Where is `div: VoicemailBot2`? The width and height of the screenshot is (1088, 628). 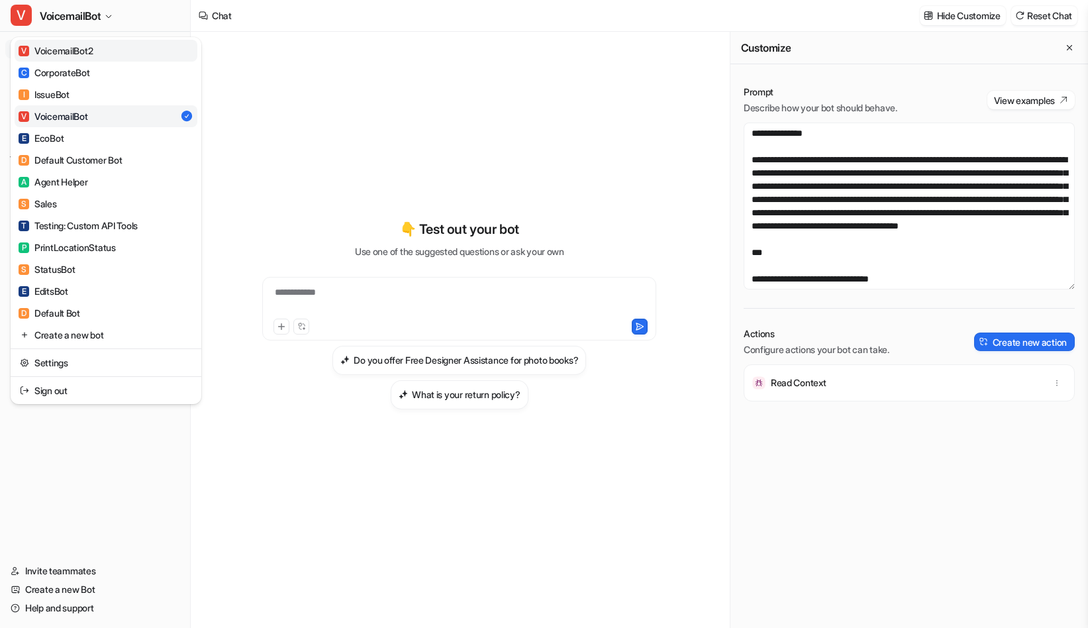 div: VoicemailBot2 is located at coordinates (56, 50).